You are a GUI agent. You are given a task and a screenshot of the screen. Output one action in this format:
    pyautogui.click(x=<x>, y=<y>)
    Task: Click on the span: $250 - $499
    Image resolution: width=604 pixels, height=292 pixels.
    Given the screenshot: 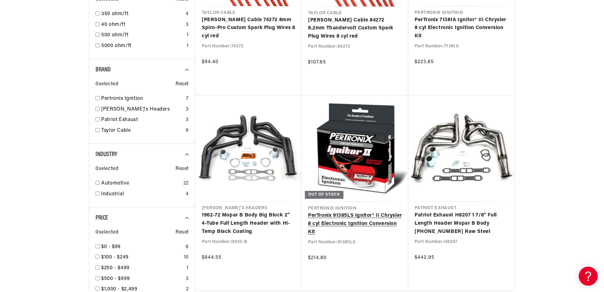 What is the action you would take?
    pyautogui.click(x=115, y=268)
    